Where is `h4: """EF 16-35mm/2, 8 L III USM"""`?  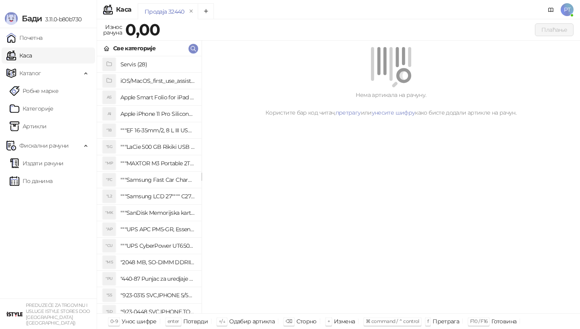 h4: """EF 16-35mm/2, 8 L III USM""" is located at coordinates (157, 130).